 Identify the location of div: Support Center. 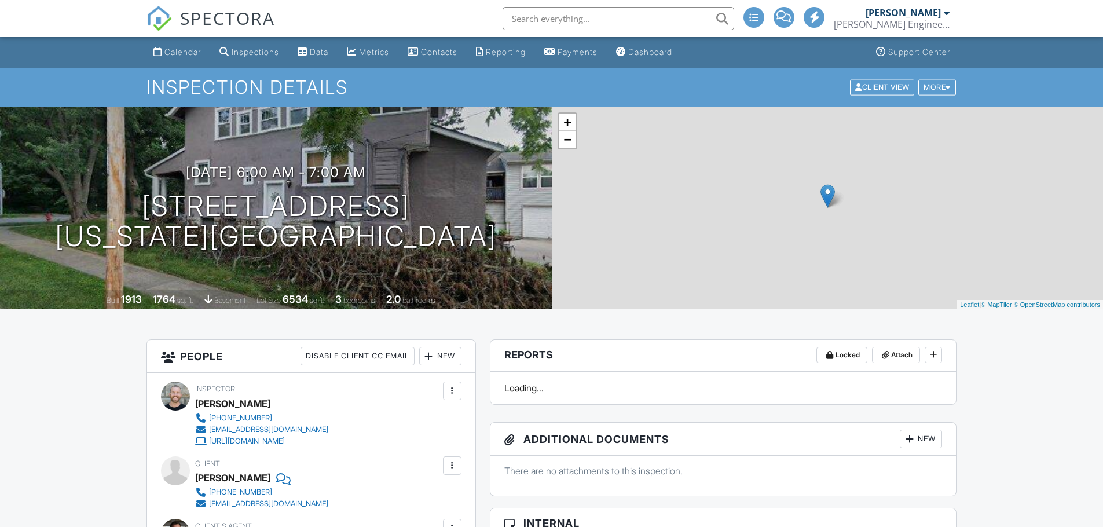
(919, 52).